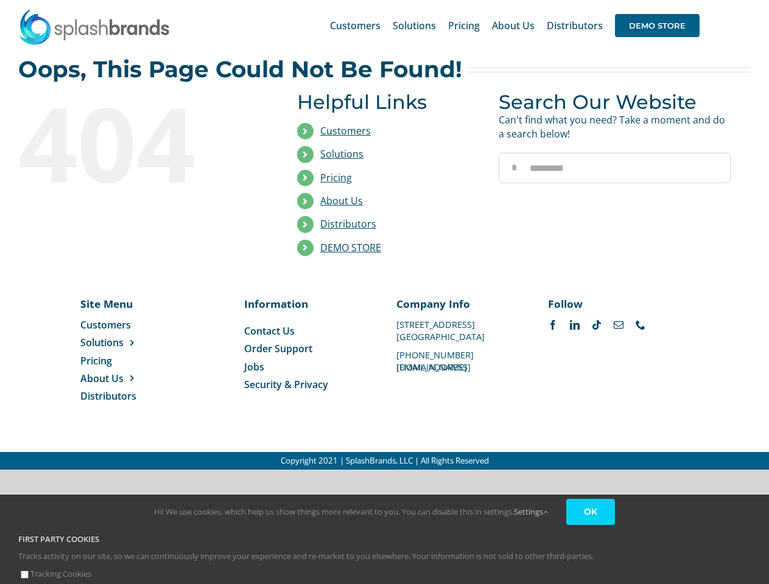  What do you see at coordinates (278, 349) in the screenshot?
I see `span: Order Support` at bounding box center [278, 349].